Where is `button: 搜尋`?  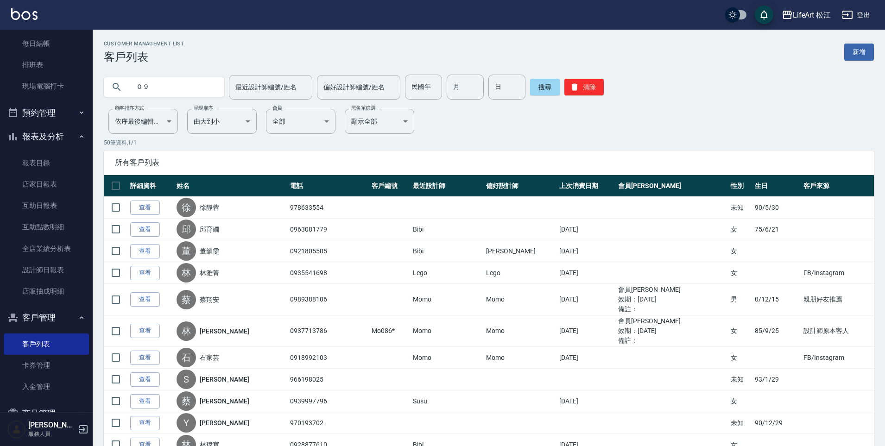 button: 搜尋 is located at coordinates (545, 87).